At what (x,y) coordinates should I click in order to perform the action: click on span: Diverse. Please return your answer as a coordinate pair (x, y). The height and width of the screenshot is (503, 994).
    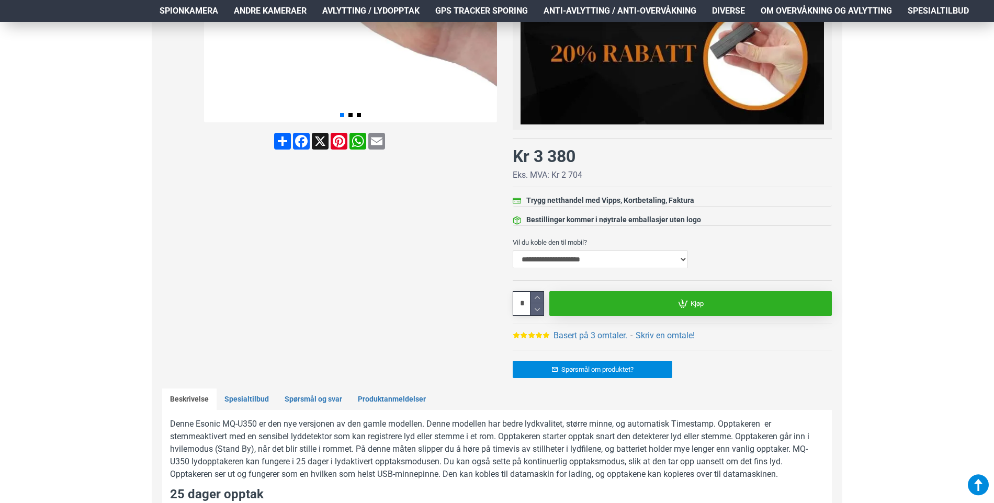
    Looking at the image, I should click on (728, 11).